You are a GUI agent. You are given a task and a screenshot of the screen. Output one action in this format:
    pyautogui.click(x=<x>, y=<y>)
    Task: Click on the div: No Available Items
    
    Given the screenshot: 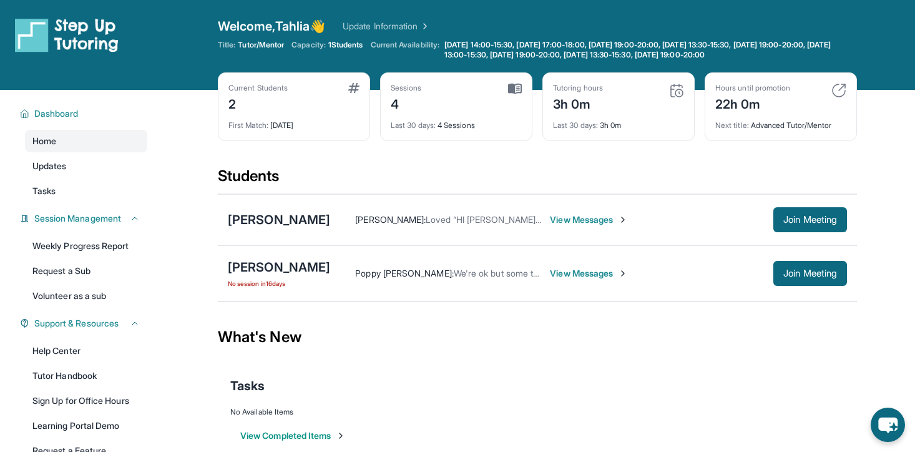 What is the action you would take?
    pyautogui.click(x=538, y=412)
    